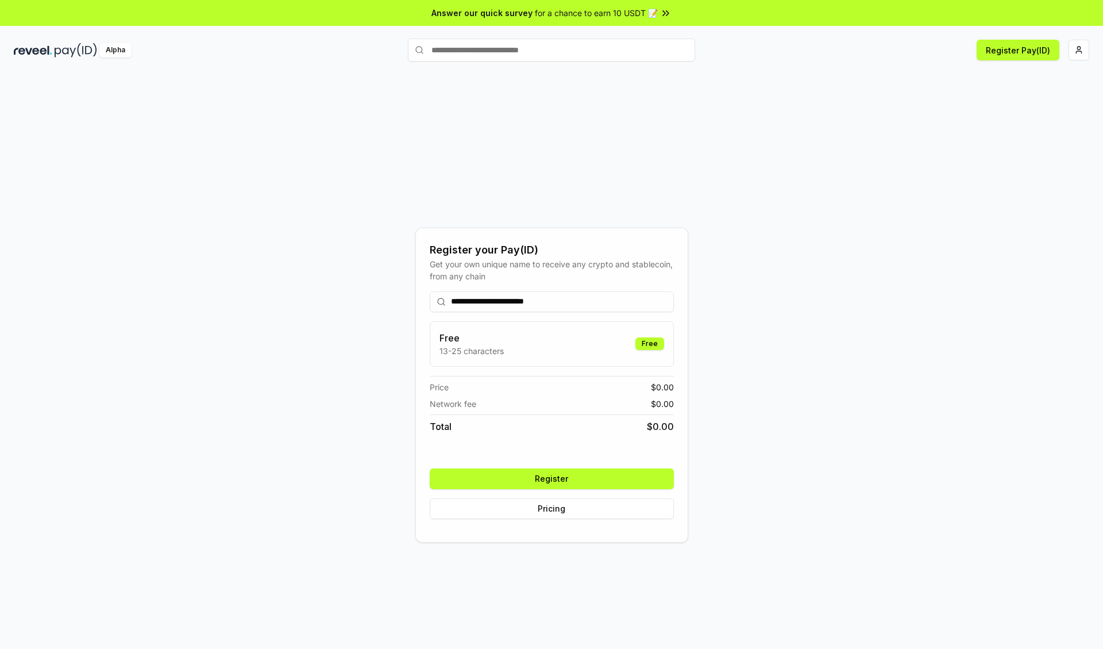 Image resolution: width=1103 pixels, height=649 pixels. Describe the element at coordinates (76, 50) in the screenshot. I see `img: pay_id` at that location.